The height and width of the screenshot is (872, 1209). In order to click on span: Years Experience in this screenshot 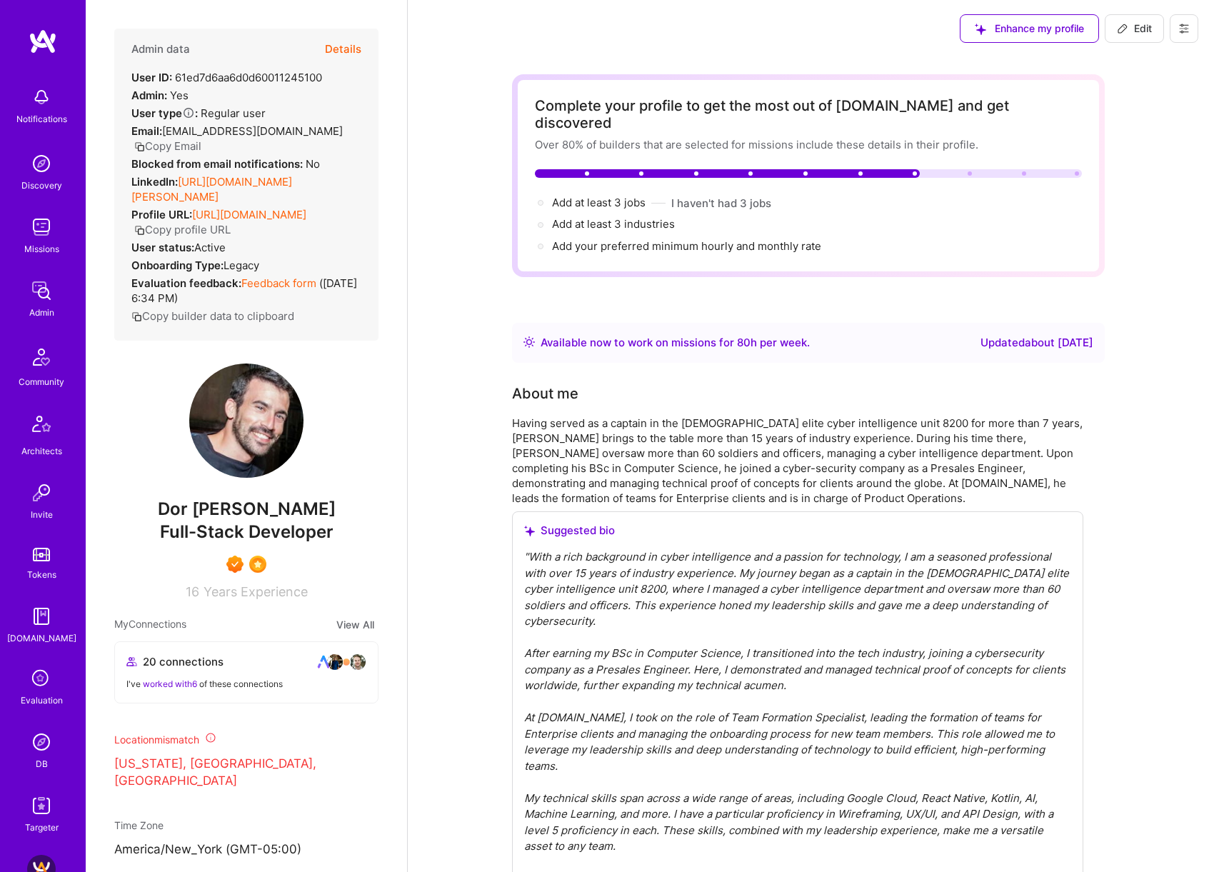, I will do `click(256, 592)`.